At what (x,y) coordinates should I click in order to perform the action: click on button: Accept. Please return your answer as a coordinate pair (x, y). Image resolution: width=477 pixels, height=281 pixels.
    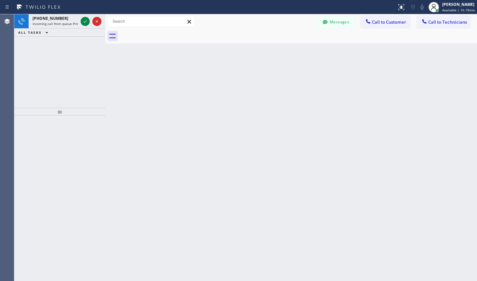
    Looking at the image, I should click on (85, 21).